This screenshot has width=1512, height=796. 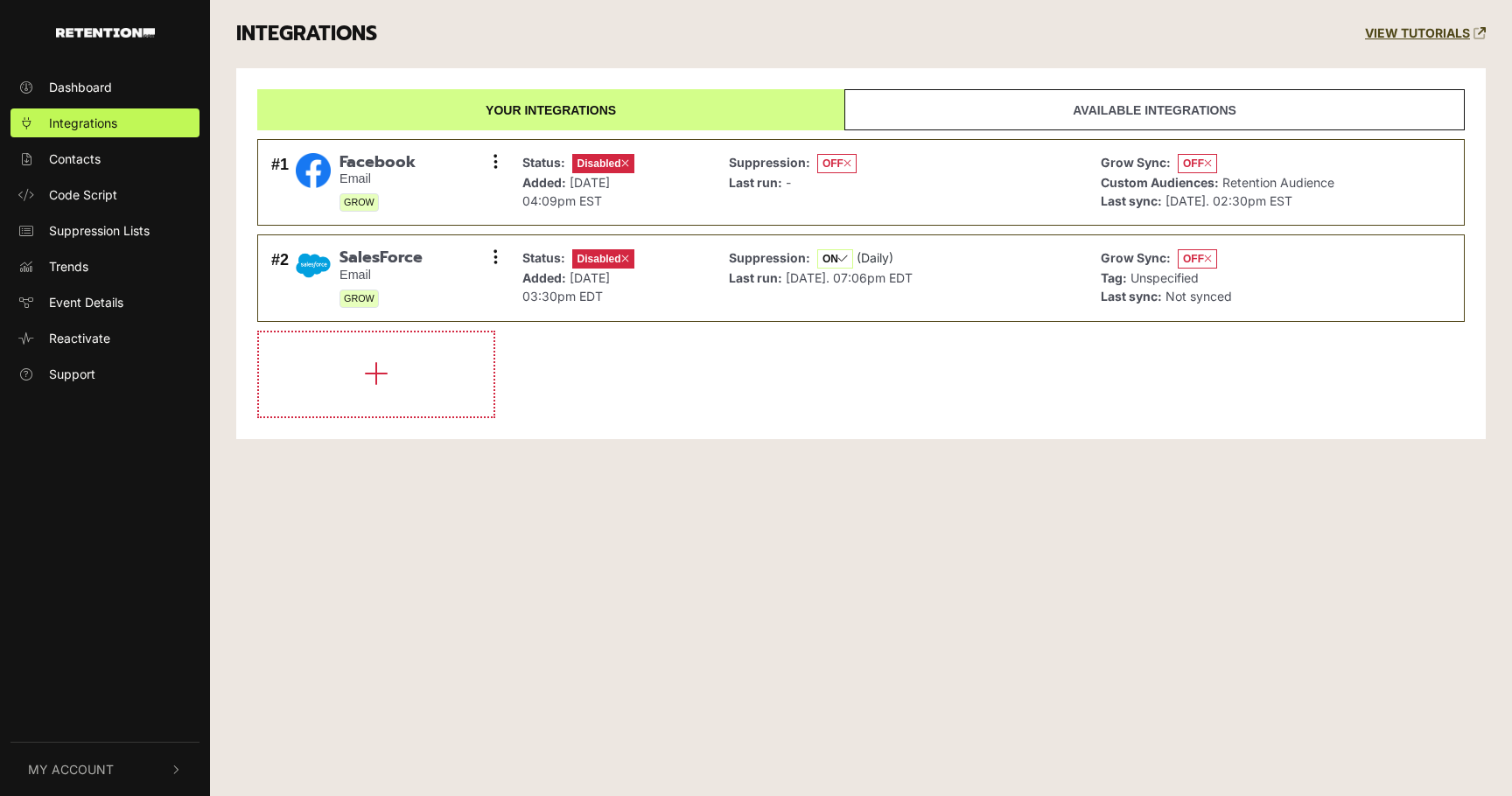 I want to click on a: VIEW TUTORIALS, so click(x=1425, y=33).